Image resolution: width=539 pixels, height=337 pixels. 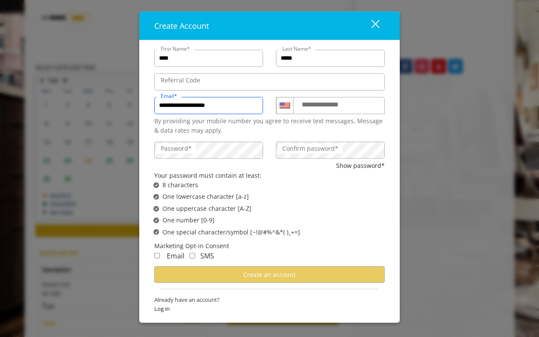 I want to click on button: close dialog, so click(x=370, y=25).